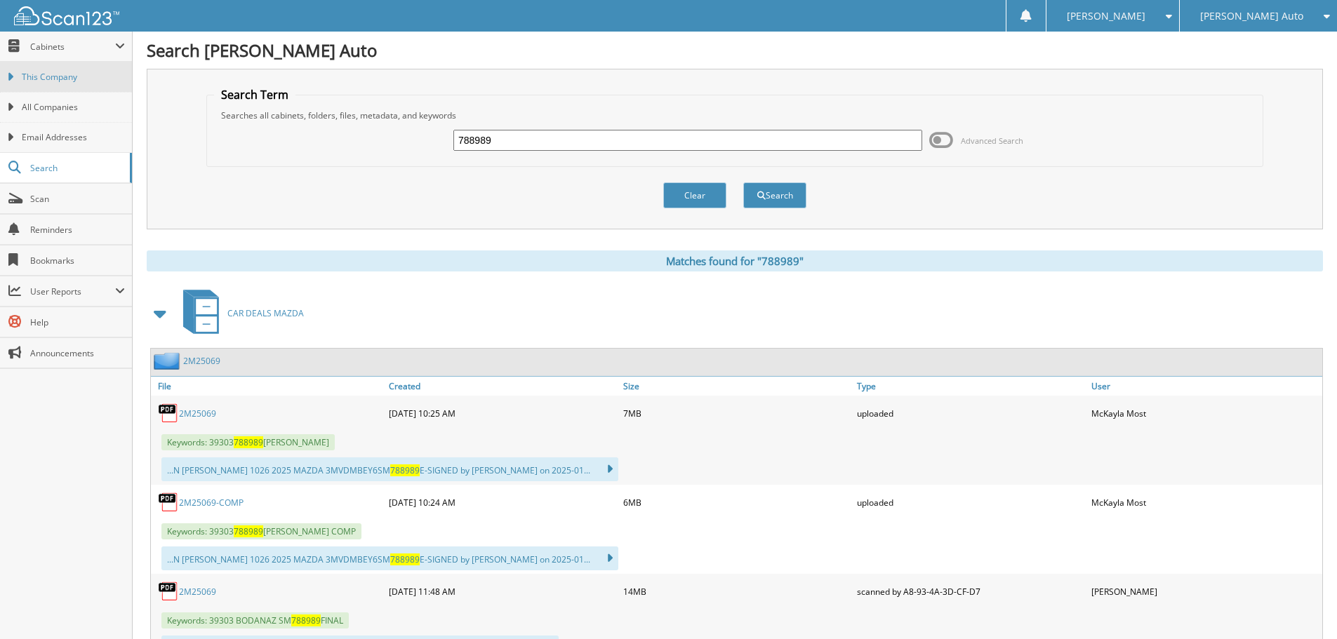  What do you see at coordinates (73, 138) in the screenshot?
I see `span: Email Addresses` at bounding box center [73, 138].